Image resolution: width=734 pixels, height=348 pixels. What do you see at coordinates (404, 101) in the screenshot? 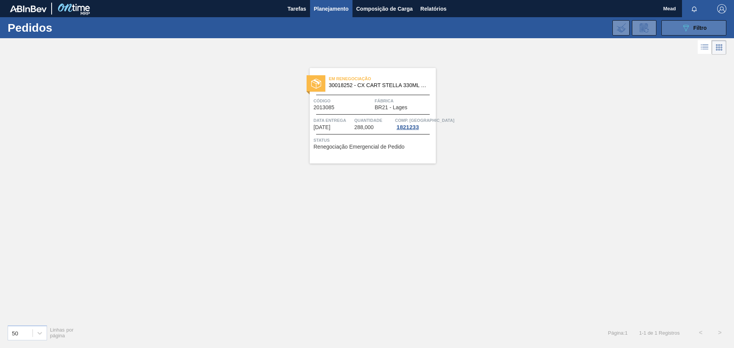
I see `span: Fábrica` at bounding box center [404, 101].